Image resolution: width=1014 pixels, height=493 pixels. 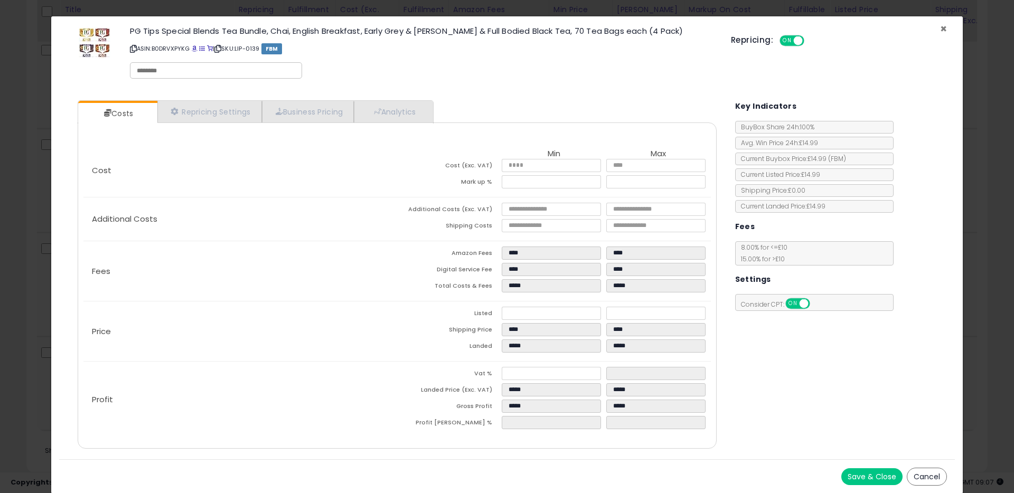 I want to click on h5: Fees, so click(x=745, y=227).